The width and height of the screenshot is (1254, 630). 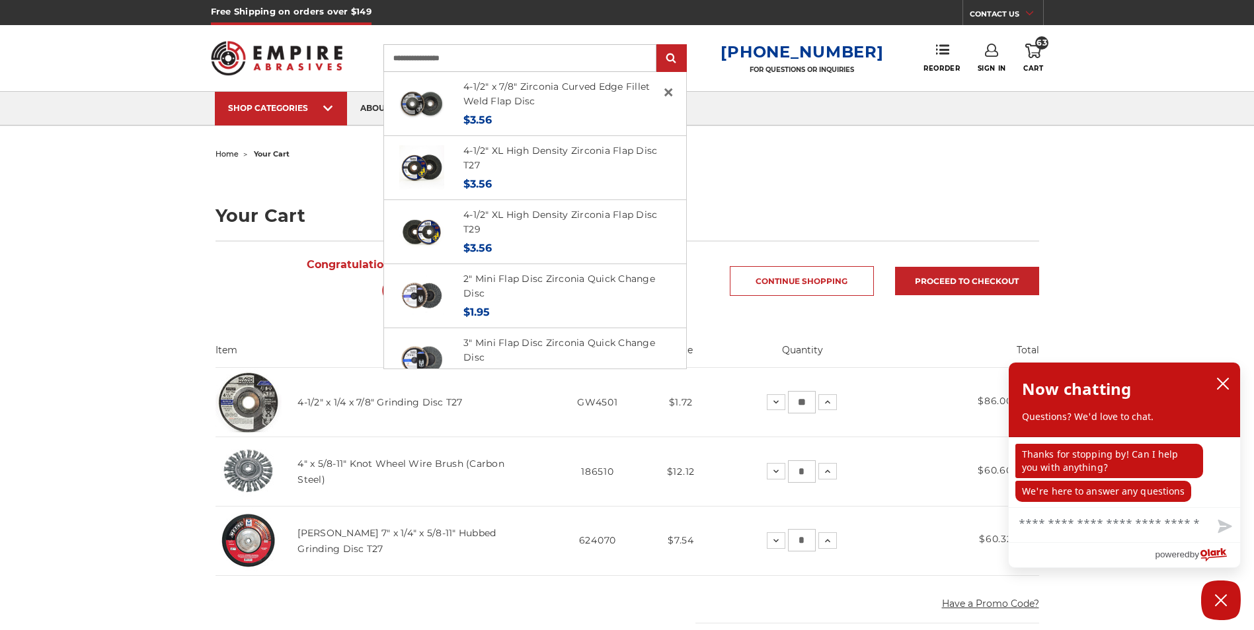 What do you see at coordinates (1223, 527) in the screenshot?
I see `button: Send message` at bounding box center [1223, 527].